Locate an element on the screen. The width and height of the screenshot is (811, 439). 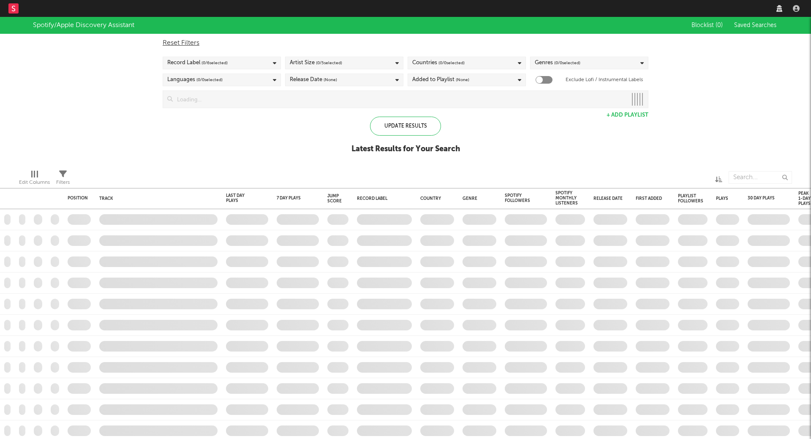
div: Genres is located at coordinates (557, 63).